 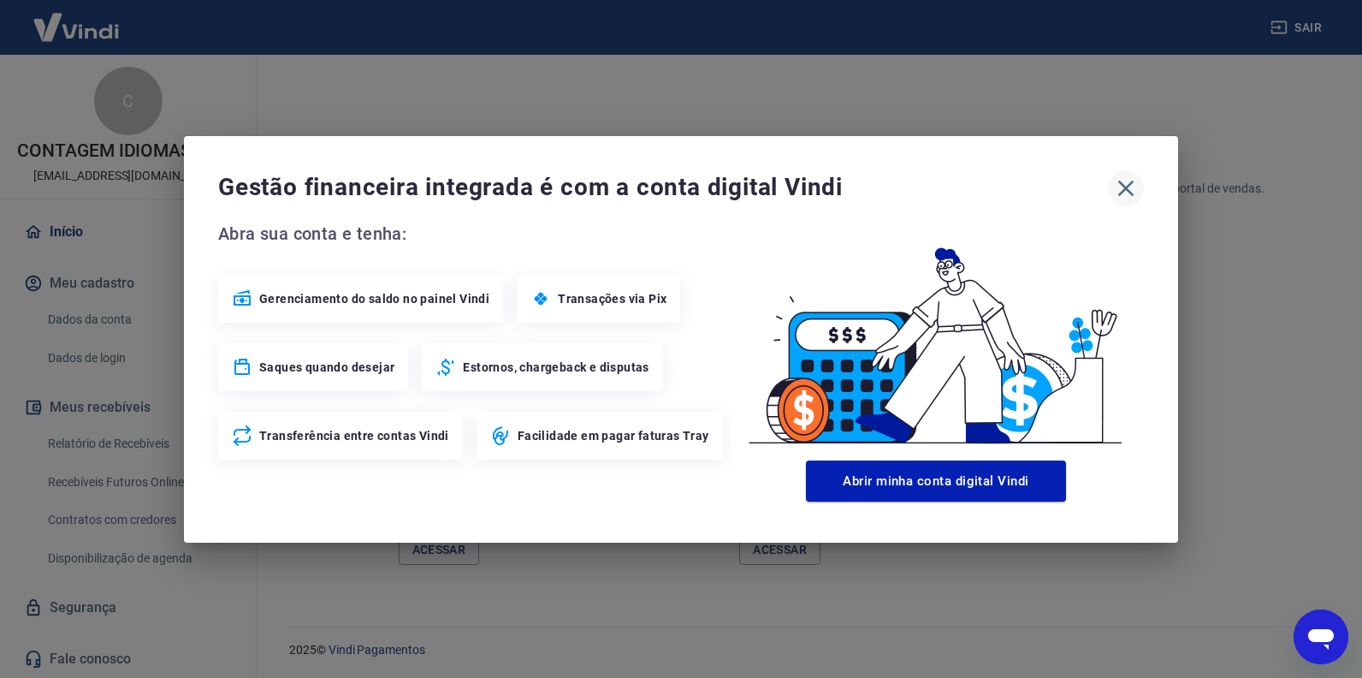 What do you see at coordinates (936, 481) in the screenshot?
I see `button: Abrir minha conta digital Vindi` at bounding box center [936, 481].